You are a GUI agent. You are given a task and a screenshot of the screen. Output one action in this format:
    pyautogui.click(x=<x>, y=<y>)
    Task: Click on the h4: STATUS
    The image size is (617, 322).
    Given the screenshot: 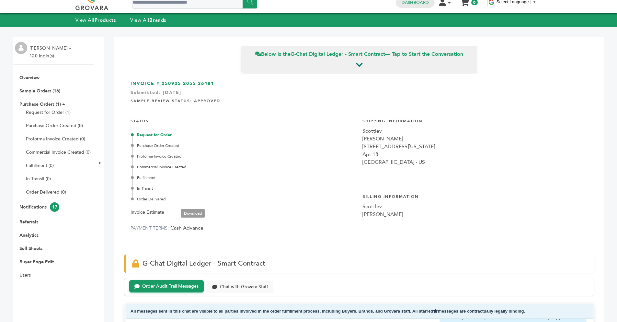 What is the action you would take?
    pyautogui.click(x=243, y=120)
    